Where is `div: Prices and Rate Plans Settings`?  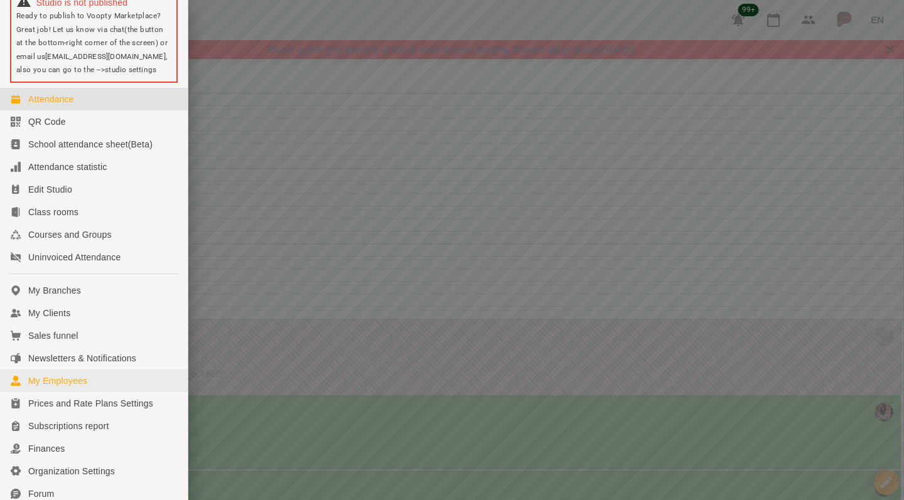 div: Prices and Rate Plans Settings is located at coordinates (90, 403).